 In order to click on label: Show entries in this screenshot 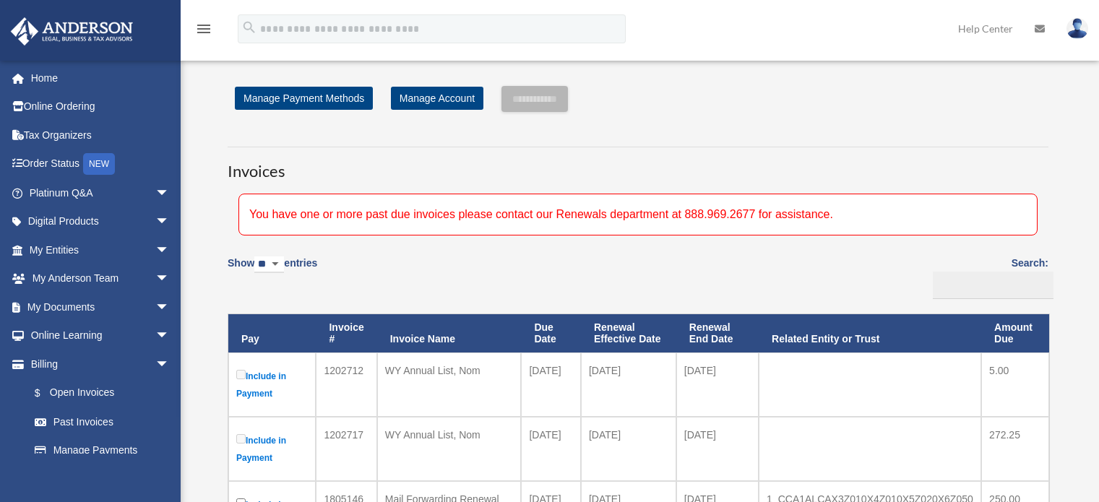, I will do `click(272, 271)`.